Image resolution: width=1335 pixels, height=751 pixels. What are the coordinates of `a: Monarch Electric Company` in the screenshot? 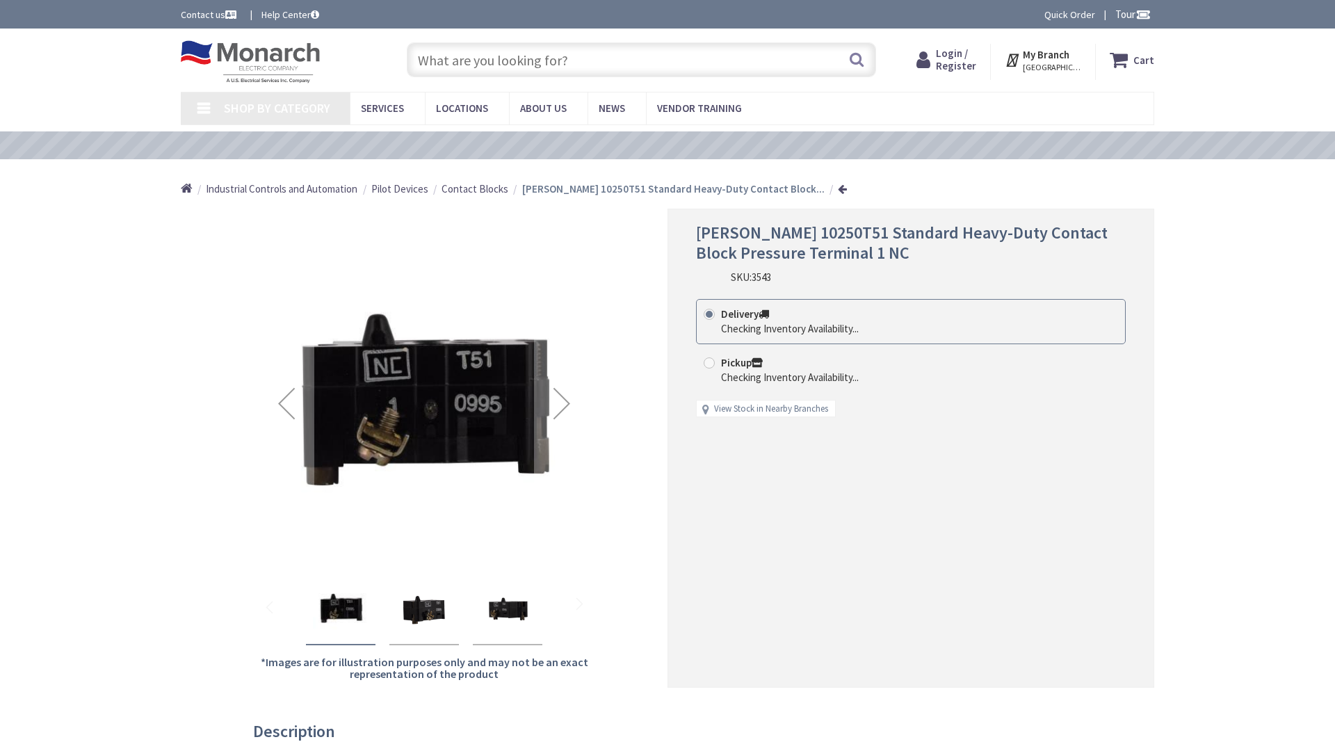 It's located at (250, 62).